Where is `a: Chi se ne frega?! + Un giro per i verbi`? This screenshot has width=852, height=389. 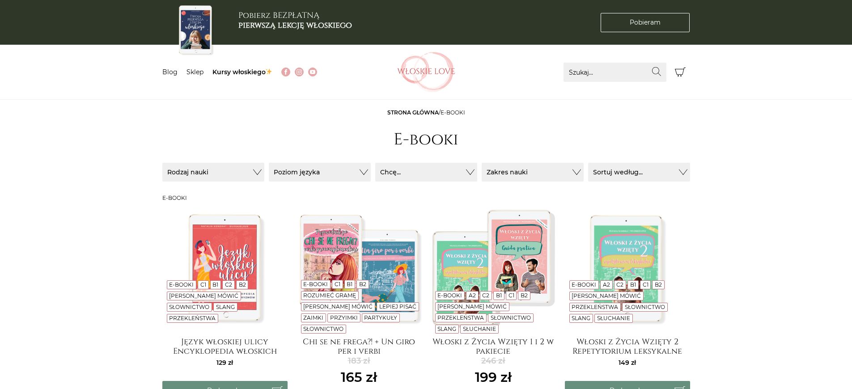 a: Chi se ne frega?! + Un giro per i verbi is located at coordinates (359, 346).